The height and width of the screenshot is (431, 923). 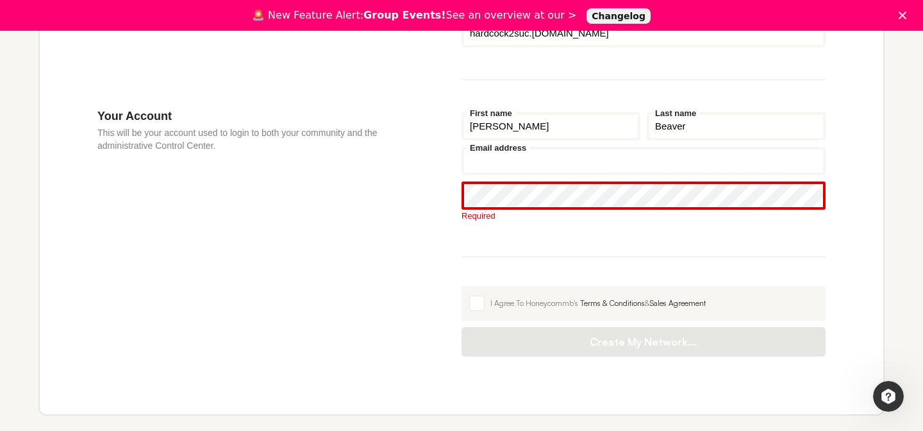 What do you see at coordinates (643, 341) in the screenshot?
I see `span: Create My Network...` at bounding box center [643, 341].